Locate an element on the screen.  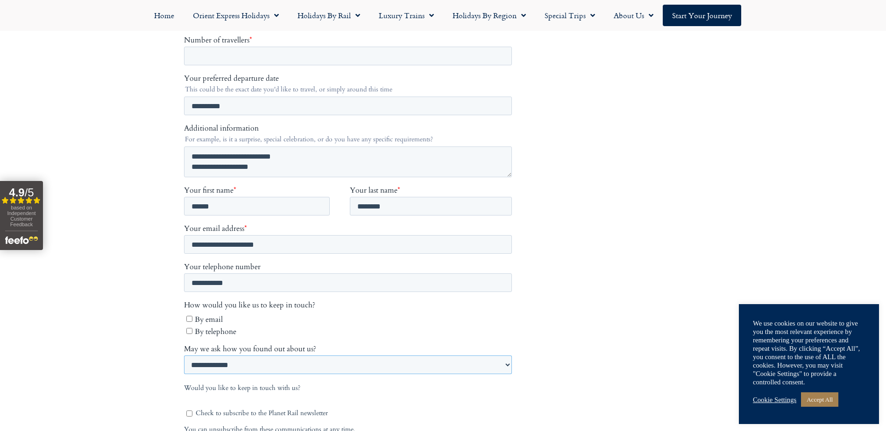
a: Home is located at coordinates (164, 15).